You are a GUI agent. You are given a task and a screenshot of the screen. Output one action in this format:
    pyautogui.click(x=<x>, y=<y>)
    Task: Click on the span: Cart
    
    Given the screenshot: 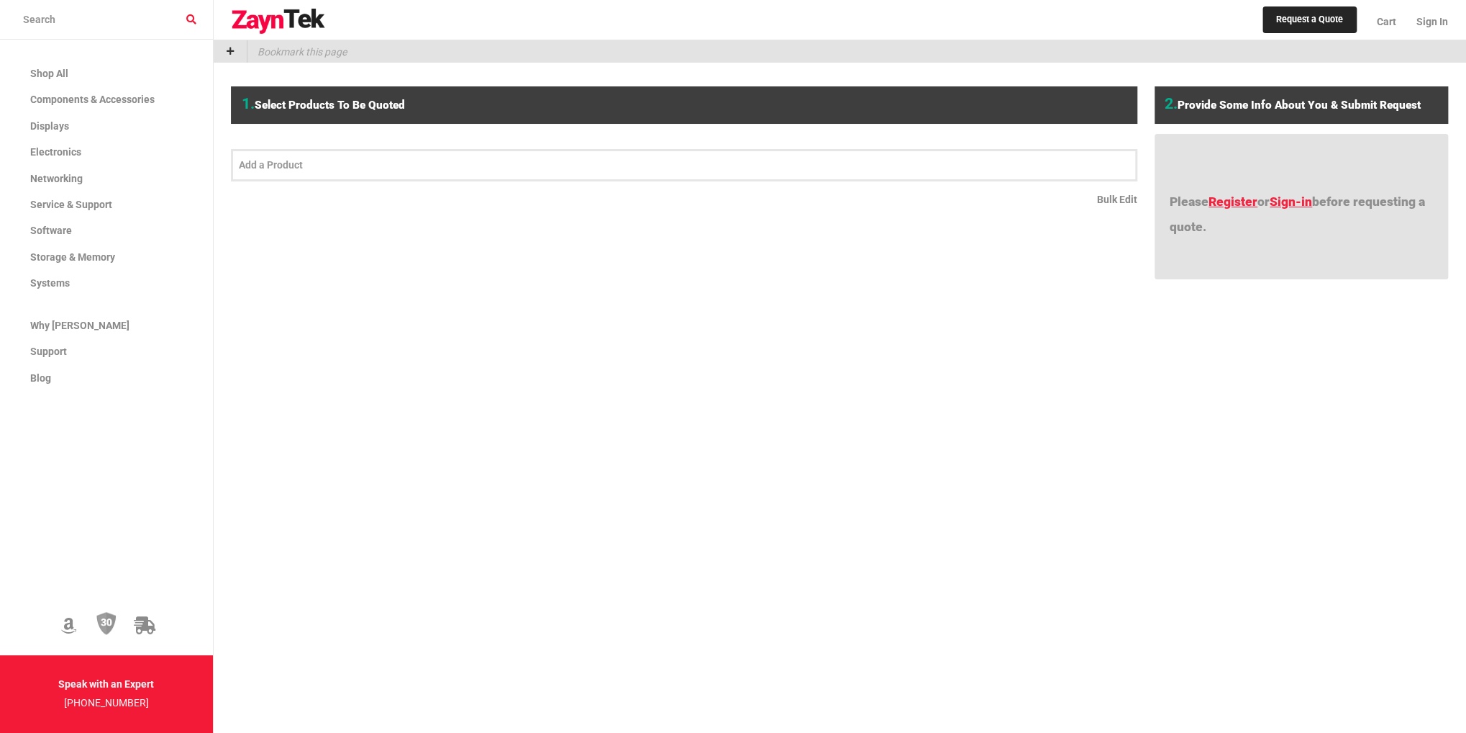 What is the action you would take?
    pyautogui.click(x=1387, y=22)
    